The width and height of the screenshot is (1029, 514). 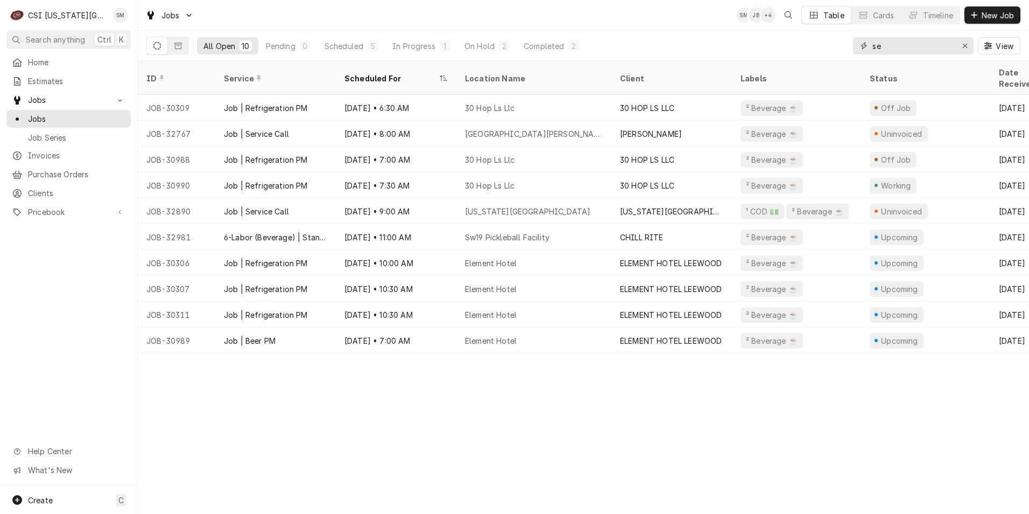 What do you see at coordinates (68, 193) in the screenshot?
I see `a: Clients` at bounding box center [68, 193].